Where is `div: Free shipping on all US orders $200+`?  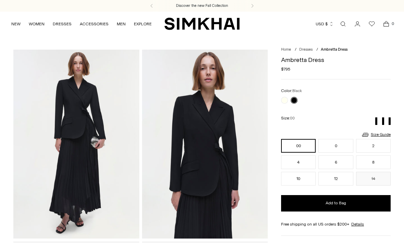 div: Free shipping on all US orders $200+ is located at coordinates (336, 224).